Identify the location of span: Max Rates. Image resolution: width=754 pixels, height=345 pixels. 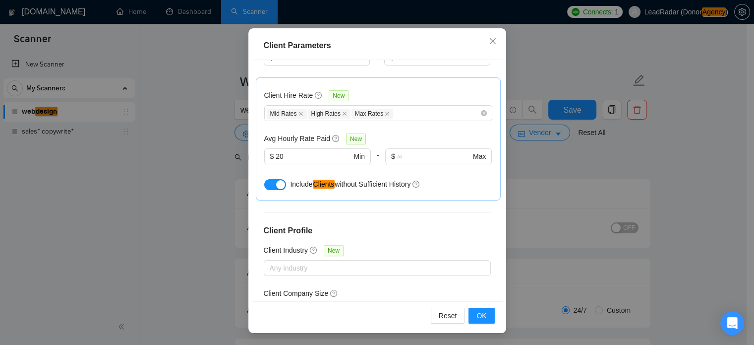
(372, 114).